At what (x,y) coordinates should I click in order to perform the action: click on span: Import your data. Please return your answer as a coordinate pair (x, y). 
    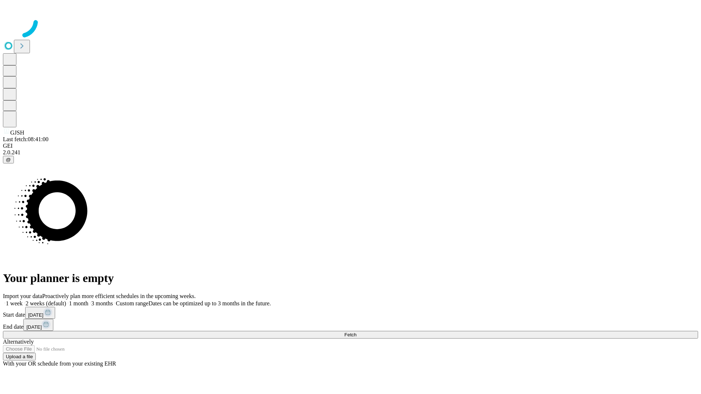
    Looking at the image, I should click on (23, 296).